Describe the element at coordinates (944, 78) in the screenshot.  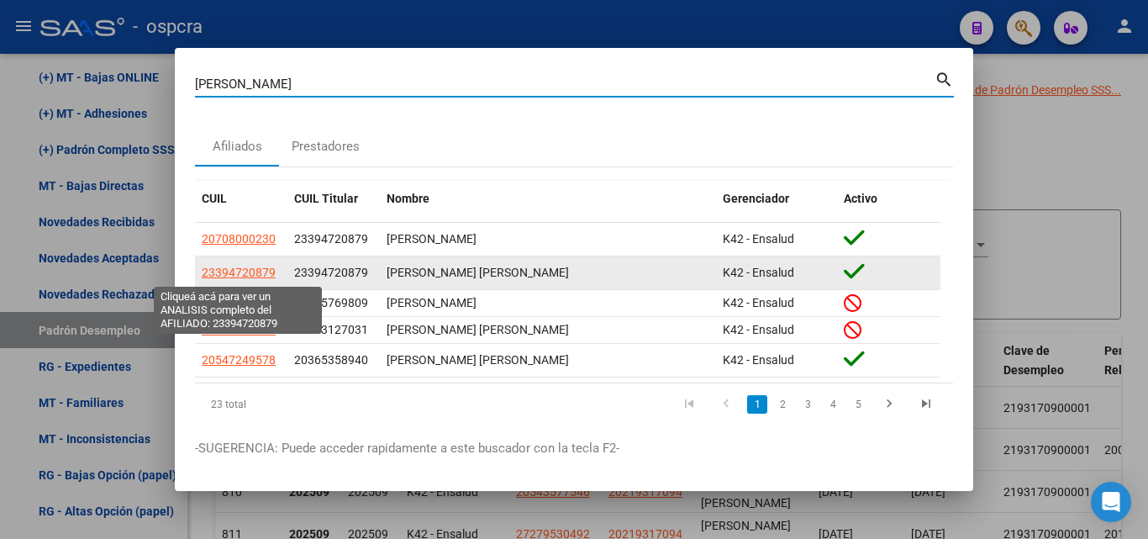
I see `mat-icon: search` at that location.